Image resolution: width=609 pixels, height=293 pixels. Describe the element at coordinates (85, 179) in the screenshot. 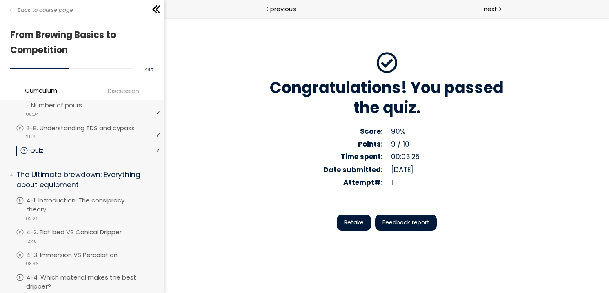

I see `p: The Ultimate brewdown: Everything about equipment` at that location.